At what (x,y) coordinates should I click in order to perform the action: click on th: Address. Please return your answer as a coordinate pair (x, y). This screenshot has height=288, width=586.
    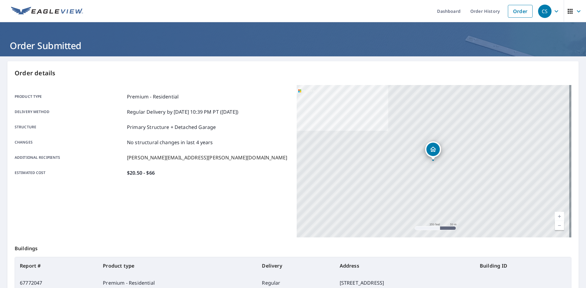
    Looking at the image, I should click on (404, 266).